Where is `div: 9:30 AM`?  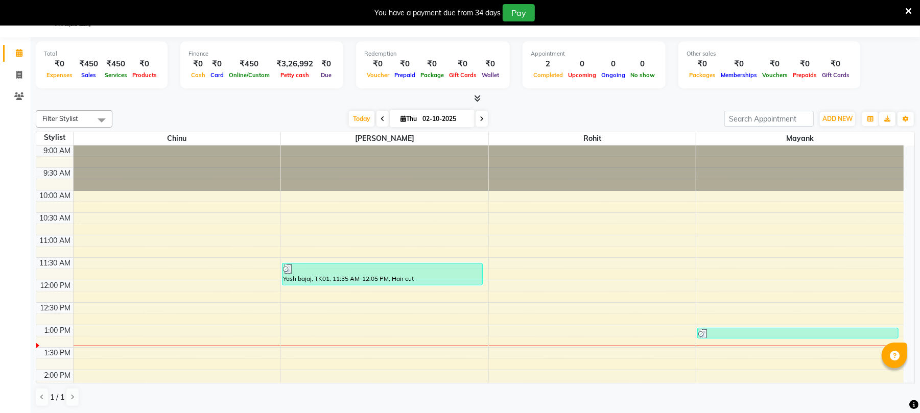
div: 9:30 AM is located at coordinates (57, 173).